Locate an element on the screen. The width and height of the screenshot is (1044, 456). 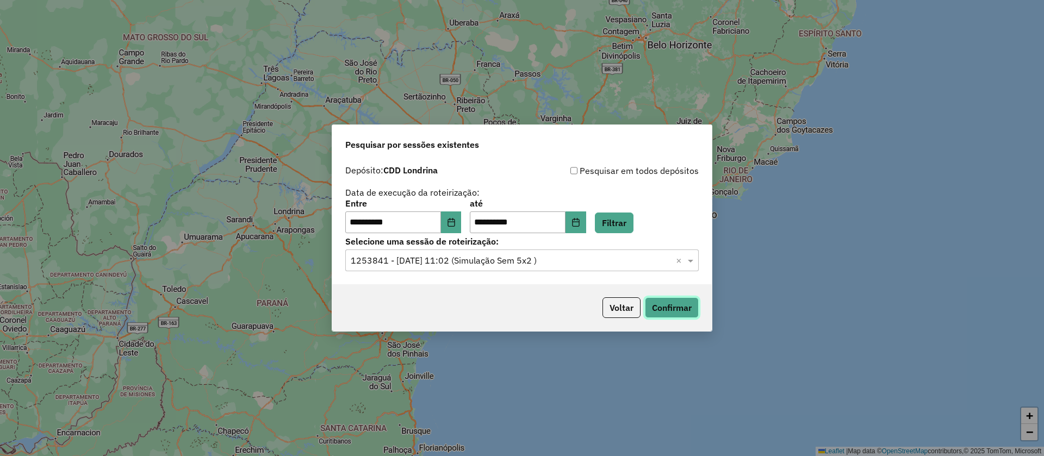
span: Clear all is located at coordinates (680, 260).